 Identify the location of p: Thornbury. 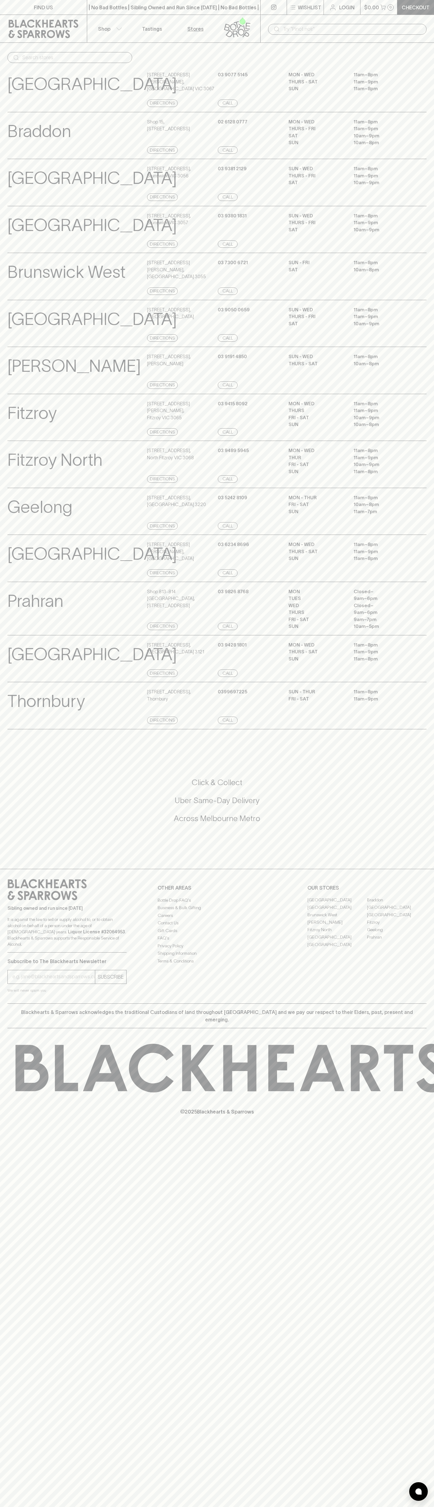
(46, 701).